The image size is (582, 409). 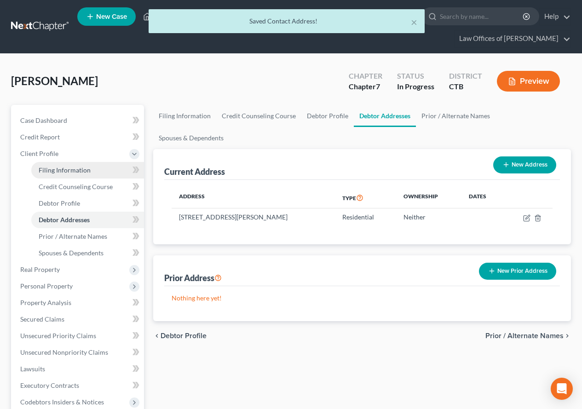 I want to click on div: Saved Contact Address!, so click(x=287, y=21).